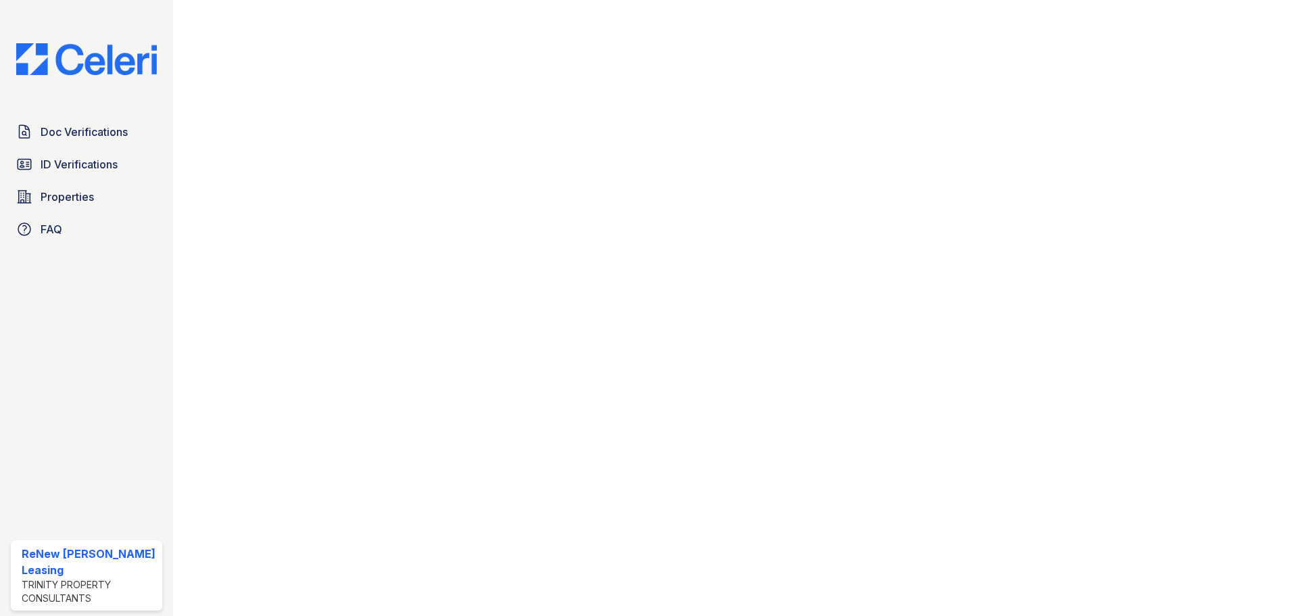 Image resolution: width=1298 pixels, height=616 pixels. What do you see at coordinates (79, 164) in the screenshot?
I see `span: ID Verifications` at bounding box center [79, 164].